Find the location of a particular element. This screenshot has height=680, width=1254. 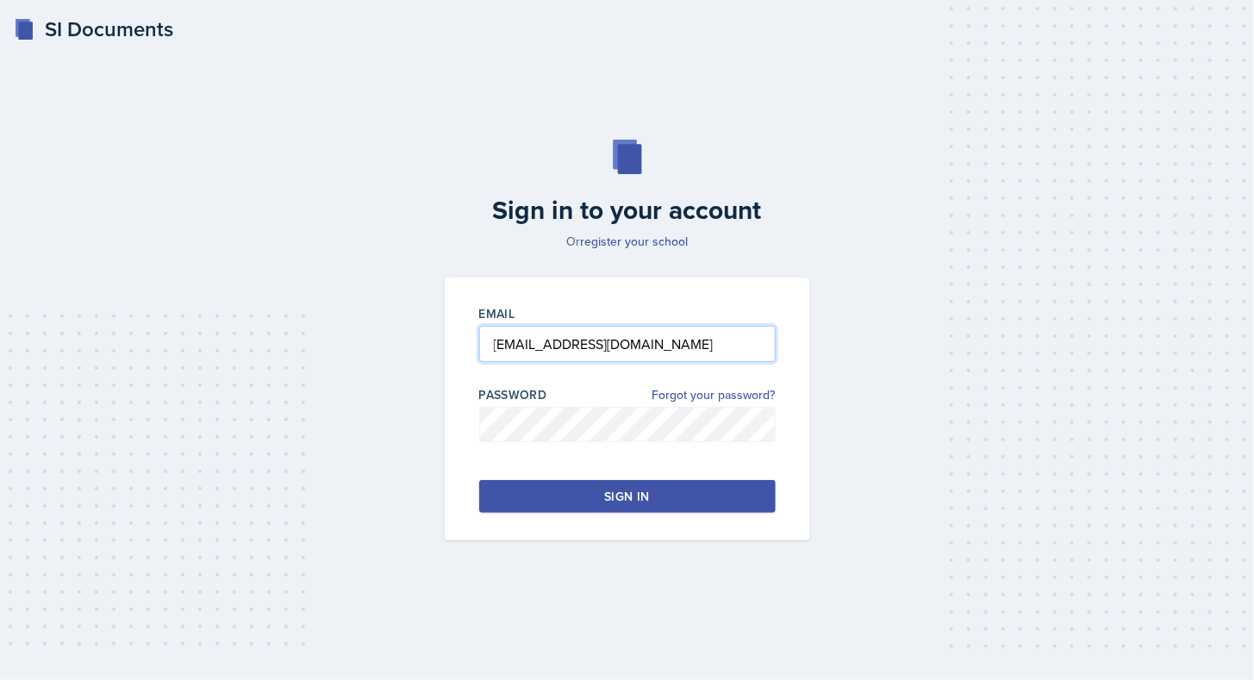

a: Forgot your password? is located at coordinates (713, 395).